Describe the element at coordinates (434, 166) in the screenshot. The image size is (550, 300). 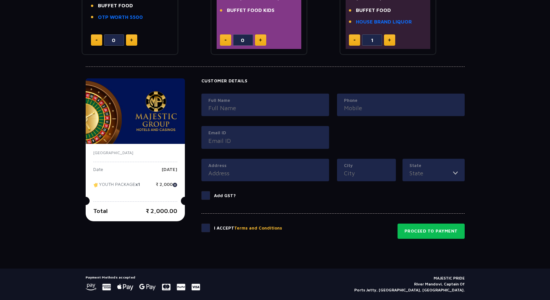
I see `label: State` at that location.